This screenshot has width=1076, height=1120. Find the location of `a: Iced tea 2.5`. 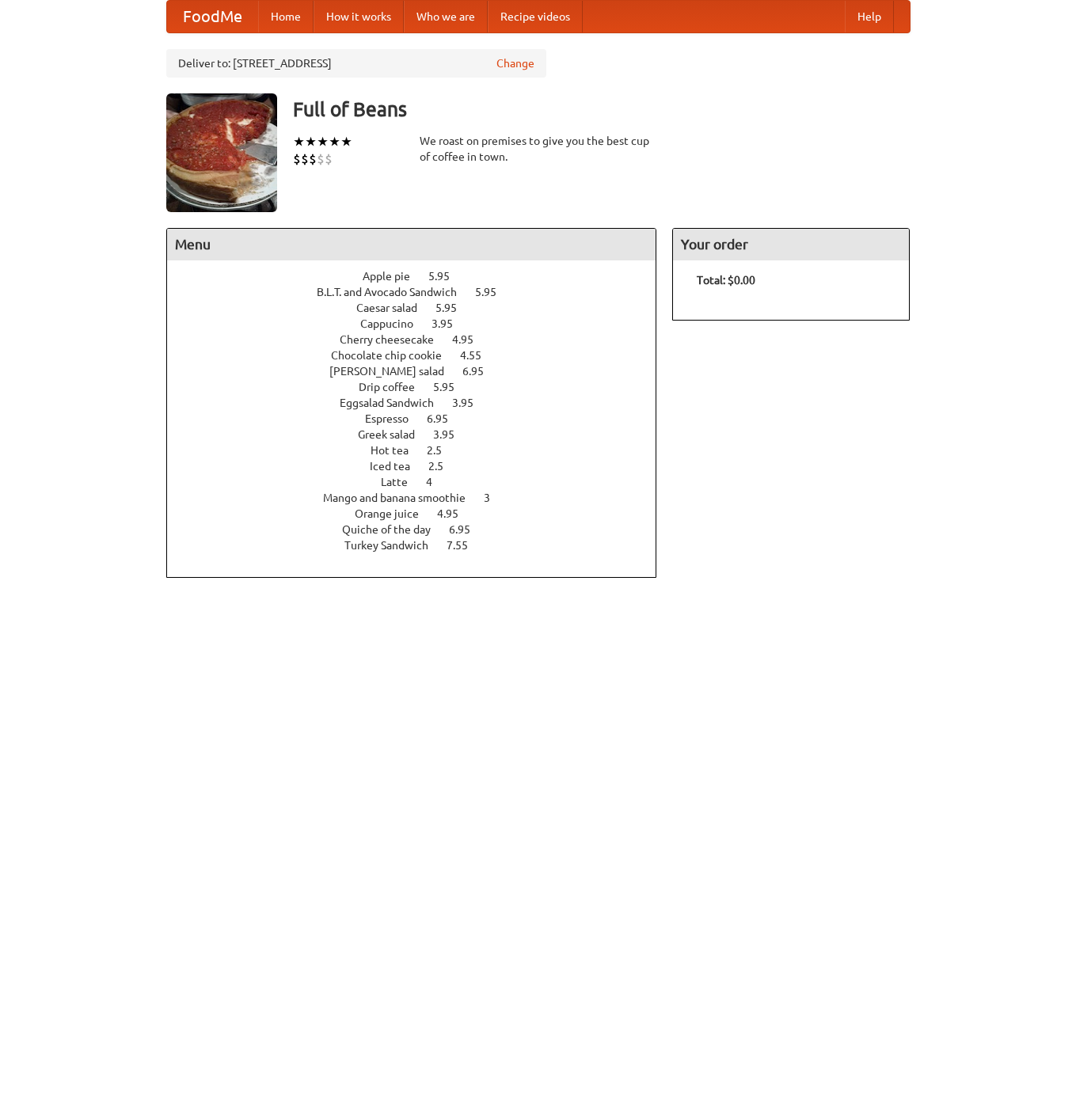

a: Iced tea 2.5 is located at coordinates (421, 466).